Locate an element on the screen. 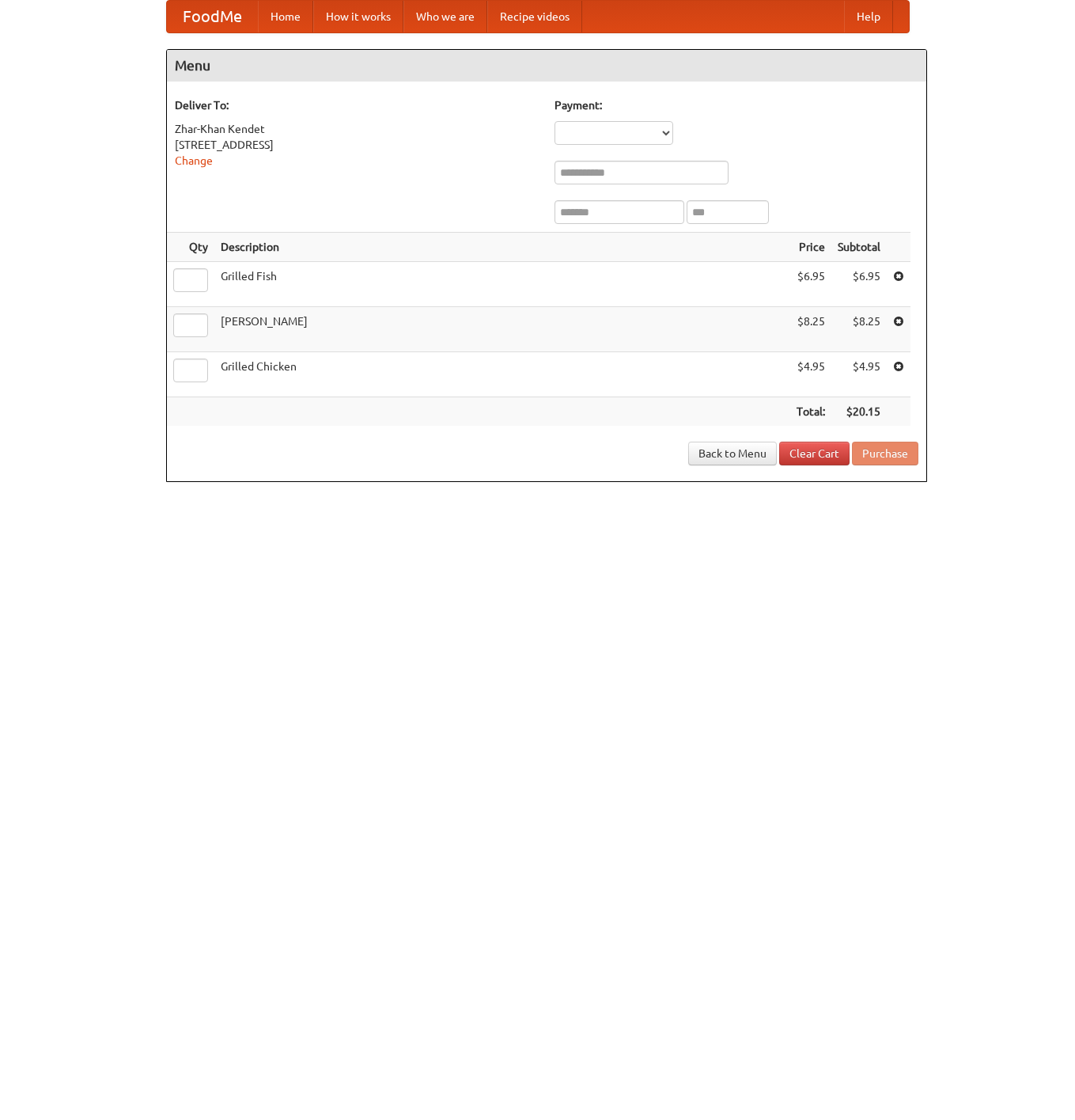 The image size is (1075, 1120). h4: Menu is located at coordinates (547, 66).